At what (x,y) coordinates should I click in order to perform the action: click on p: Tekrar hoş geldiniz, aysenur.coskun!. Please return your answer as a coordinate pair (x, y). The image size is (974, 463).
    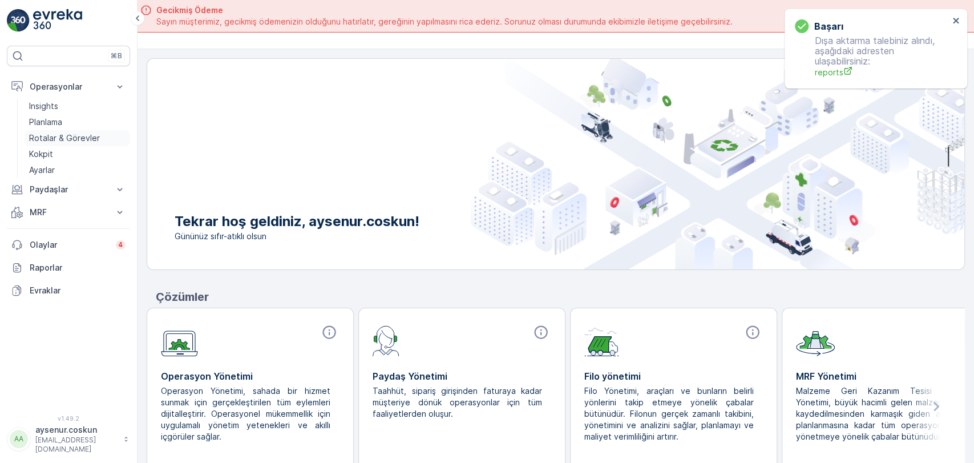
    Looking at the image, I should click on (297, 221).